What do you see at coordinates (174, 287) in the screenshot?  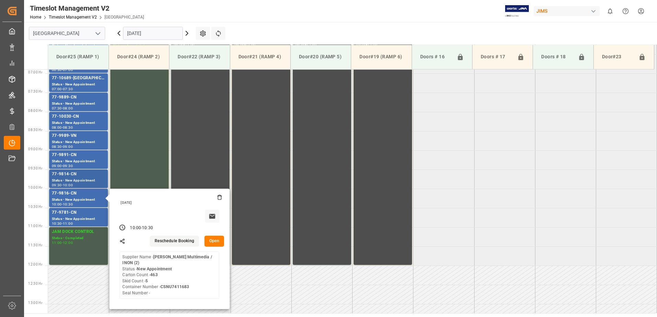 I see `b: CSNU7411683` at bounding box center [174, 287].